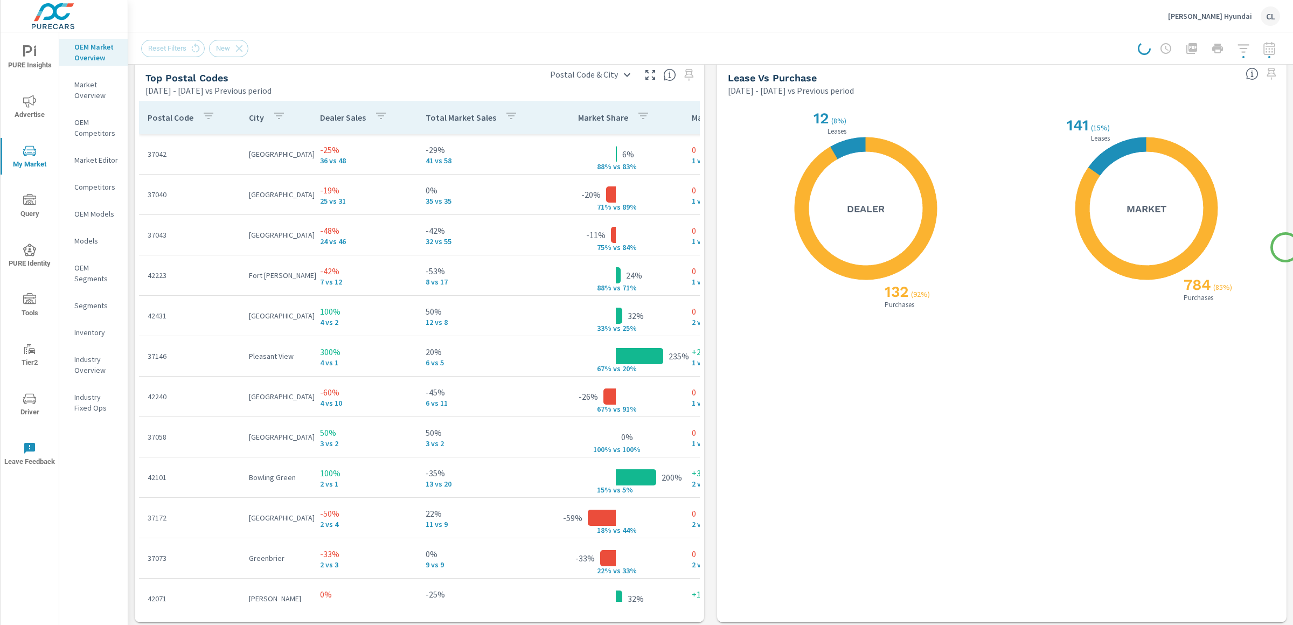 This screenshot has width=1293, height=625. I want to click on p: 71% v, so click(603, 207).